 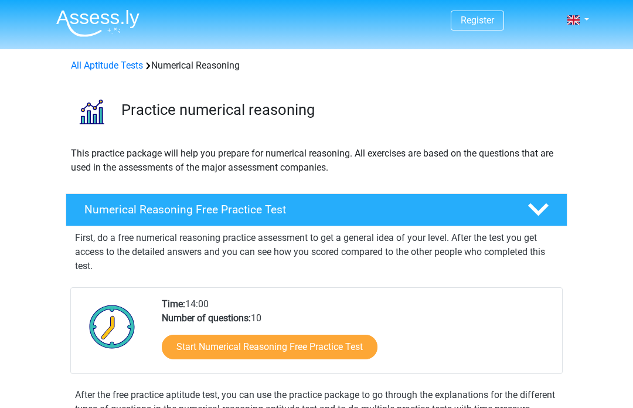 I want to click on a: Register, so click(x=477, y=20).